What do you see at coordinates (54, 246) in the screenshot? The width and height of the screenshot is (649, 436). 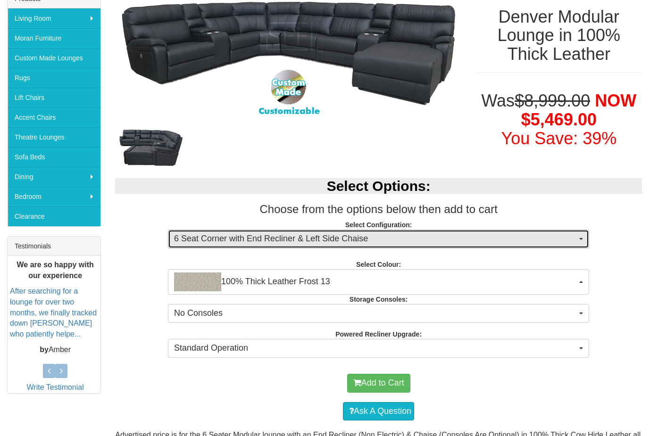 I see `div: Testimonials` at bounding box center [54, 246].